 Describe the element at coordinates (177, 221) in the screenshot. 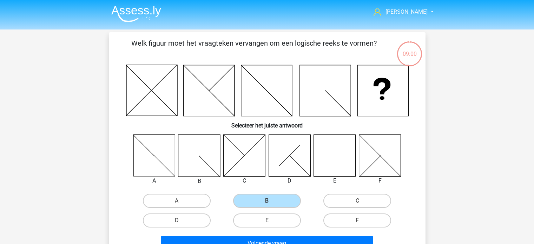

I see `label: D` at that location.